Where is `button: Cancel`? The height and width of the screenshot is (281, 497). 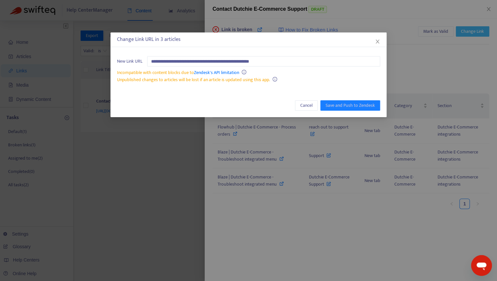 button: Cancel is located at coordinates (306, 106).